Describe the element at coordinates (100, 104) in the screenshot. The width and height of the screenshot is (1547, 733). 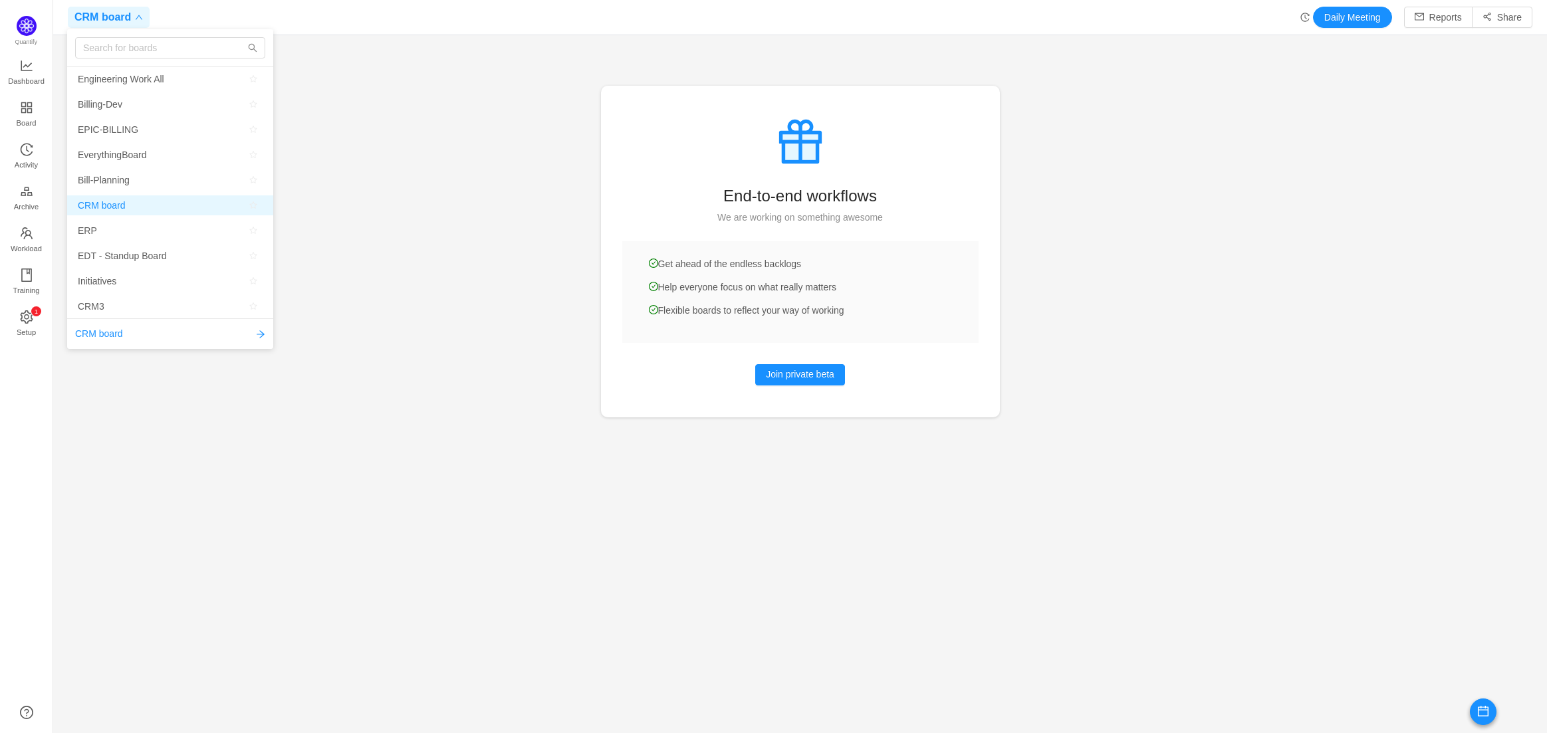
I see `span: Billing-Dev` at that location.